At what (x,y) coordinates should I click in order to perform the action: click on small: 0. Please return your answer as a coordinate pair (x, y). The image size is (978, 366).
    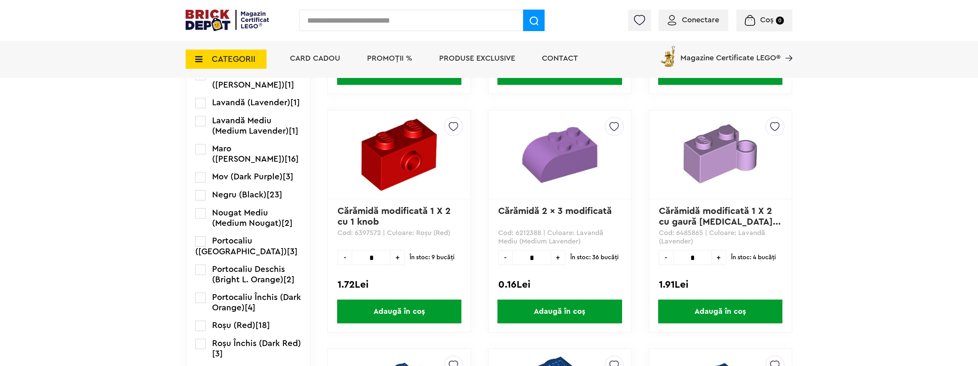
    Looking at the image, I should click on (780, 20).